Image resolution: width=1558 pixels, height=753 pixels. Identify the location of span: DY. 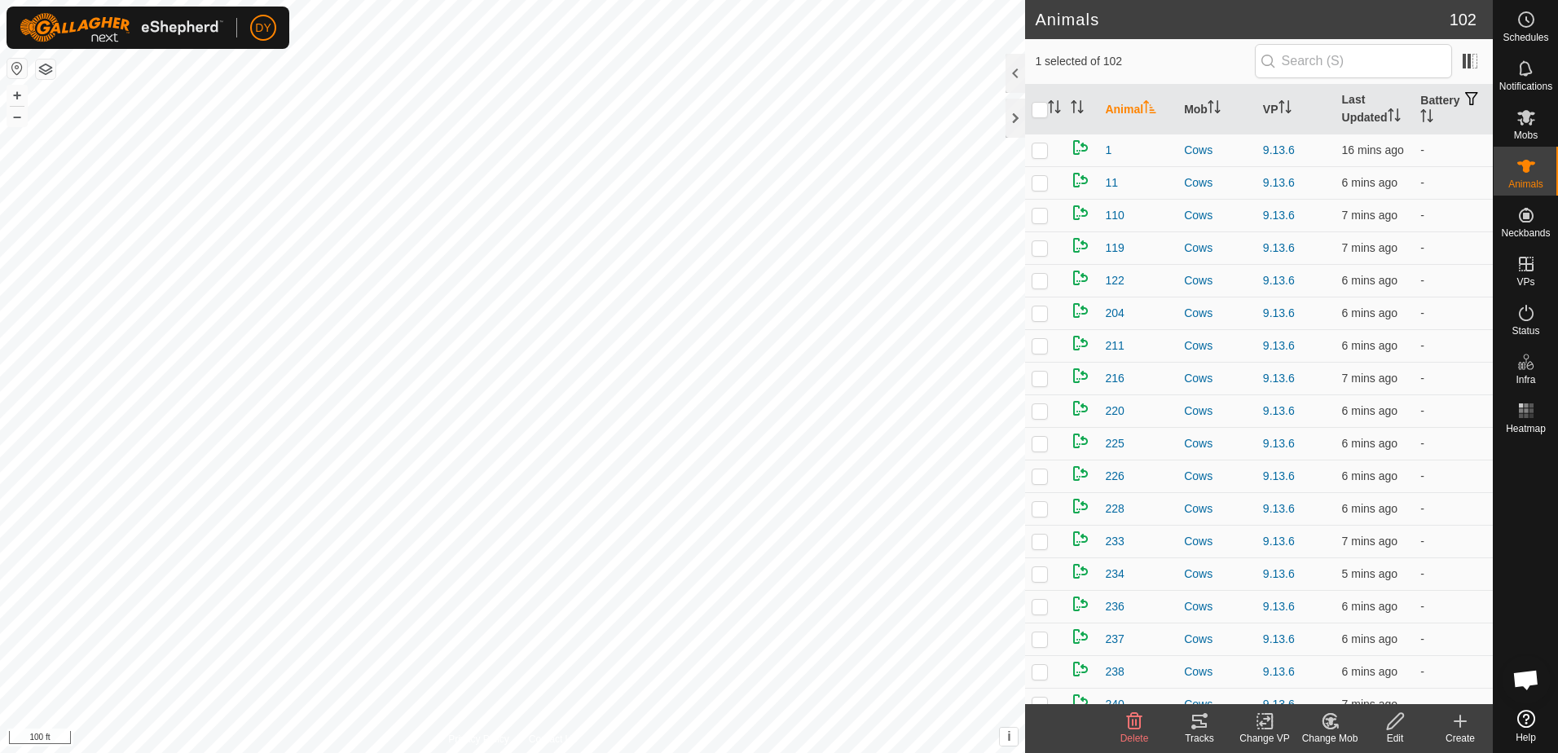
(262, 28).